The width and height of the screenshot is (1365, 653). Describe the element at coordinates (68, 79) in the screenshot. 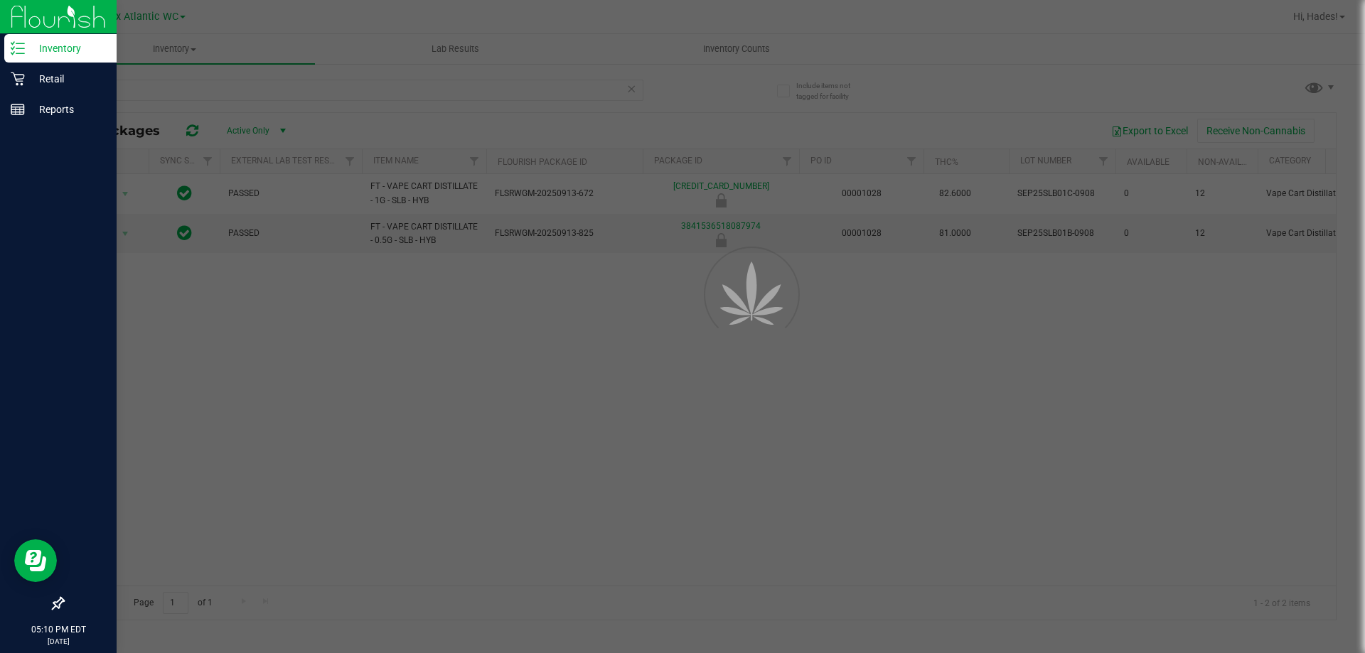

I see `p: Retail` at that location.